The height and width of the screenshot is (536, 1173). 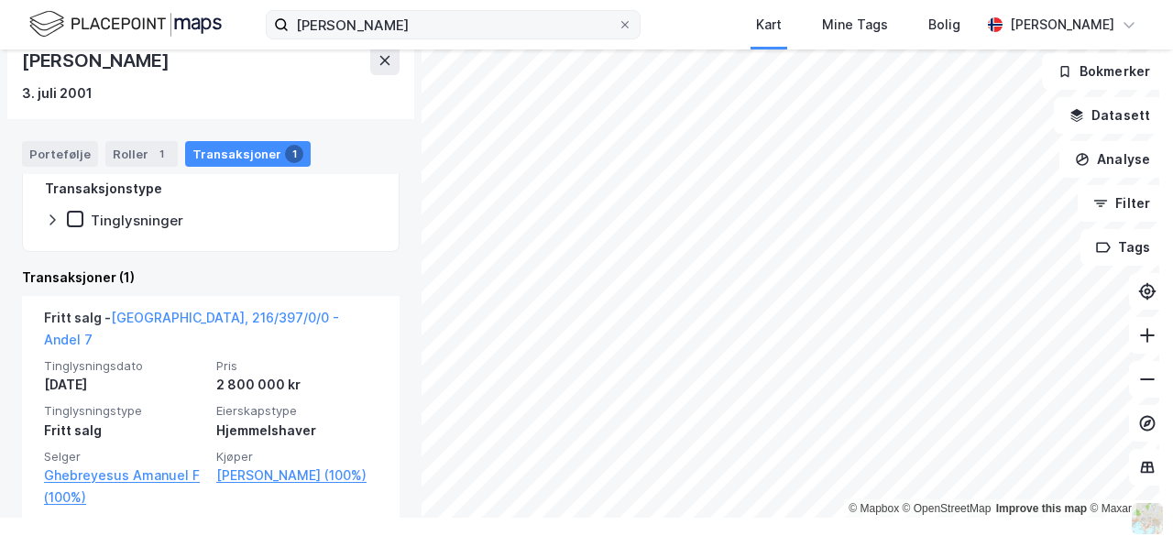 I want to click on div: Transaksjonstype, so click(x=104, y=189).